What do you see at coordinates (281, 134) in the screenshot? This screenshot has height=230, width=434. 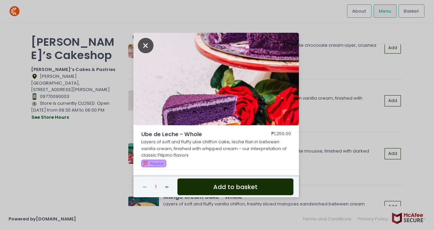 I see `div: ₱1,250.00` at bounding box center [281, 134].